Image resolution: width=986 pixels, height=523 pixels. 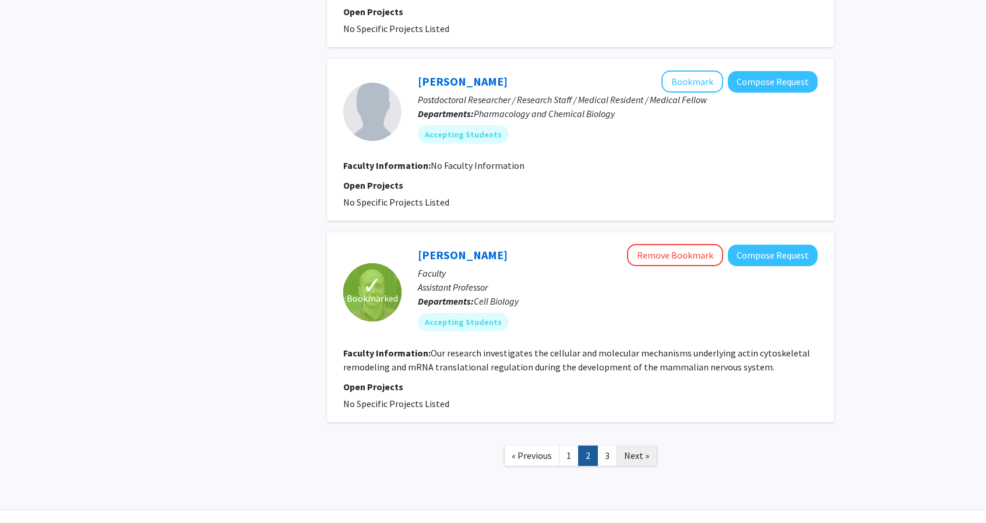 What do you see at coordinates (577, 360) in the screenshot?
I see `fg-read-more: Our research investigates the cellular and molecular mechanisms underlying actin cytoskeletal rem...` at bounding box center [577, 360].